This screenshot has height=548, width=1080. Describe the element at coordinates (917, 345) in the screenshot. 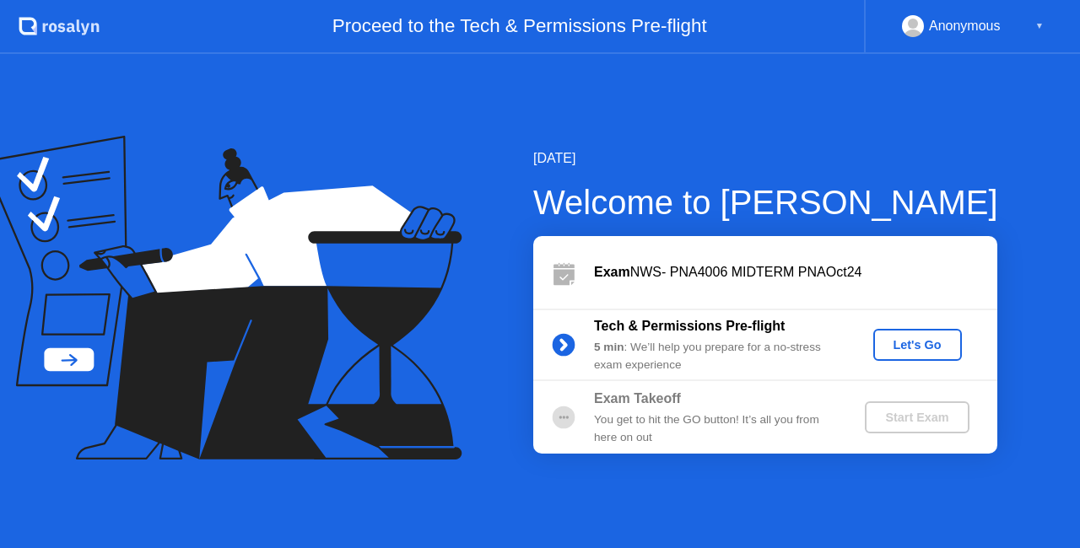

I see `div: Let's Go` at that location.